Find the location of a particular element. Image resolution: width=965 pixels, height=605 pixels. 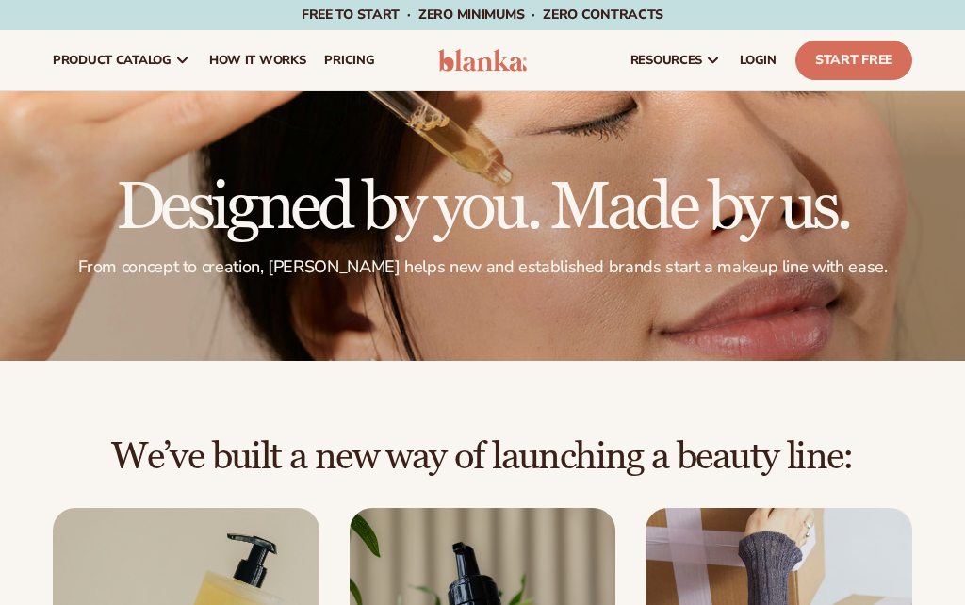

a: resources is located at coordinates (676, 60).